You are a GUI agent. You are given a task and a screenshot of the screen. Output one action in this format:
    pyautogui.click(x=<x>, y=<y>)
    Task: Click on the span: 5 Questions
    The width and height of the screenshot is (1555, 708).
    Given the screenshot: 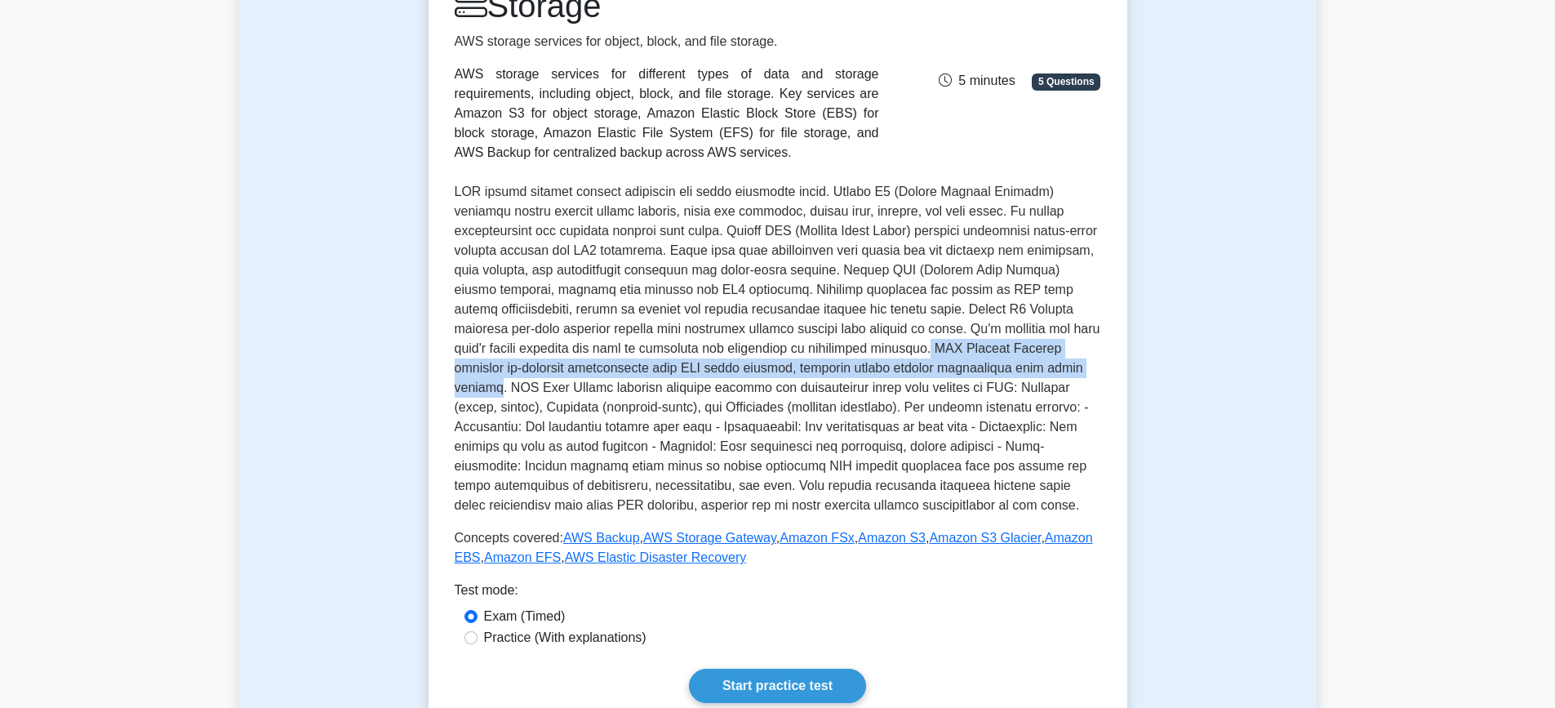 What is the action you would take?
    pyautogui.click(x=1066, y=82)
    